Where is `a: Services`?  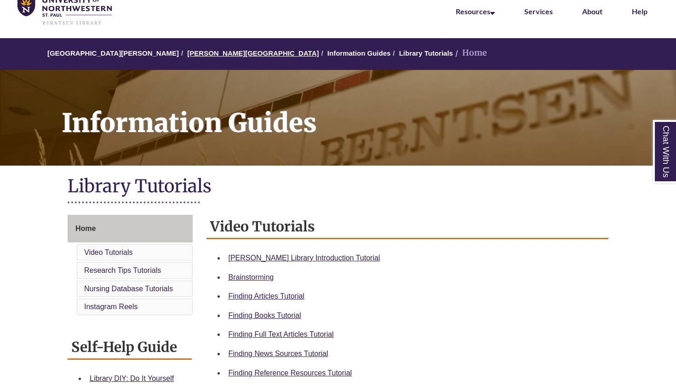 a: Services is located at coordinates (539, 11).